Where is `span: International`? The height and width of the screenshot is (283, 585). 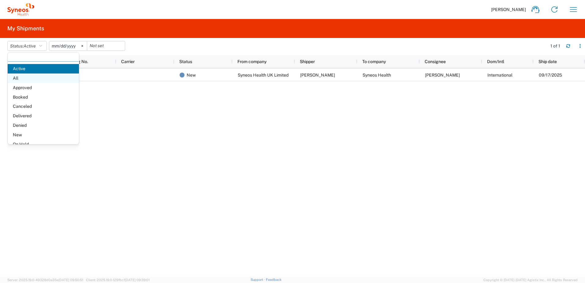
span: International is located at coordinates (500, 75).